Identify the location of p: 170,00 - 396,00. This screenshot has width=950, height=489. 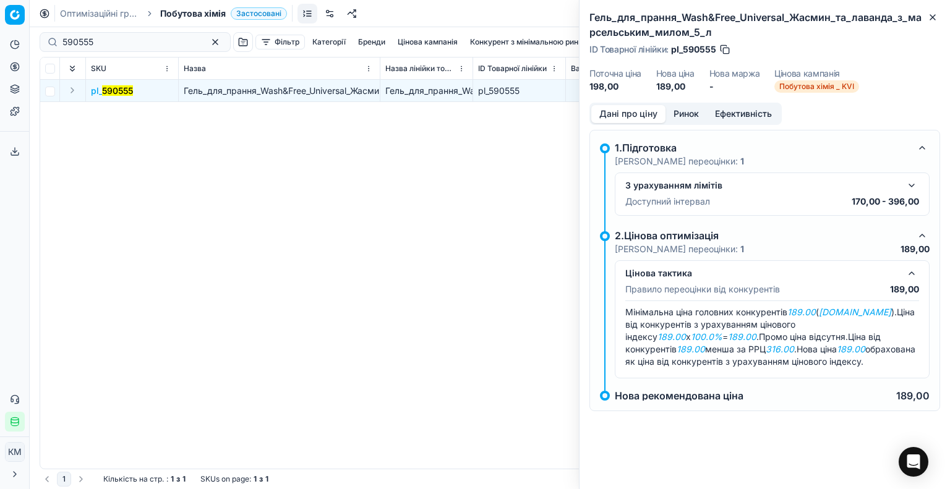
(885, 202).